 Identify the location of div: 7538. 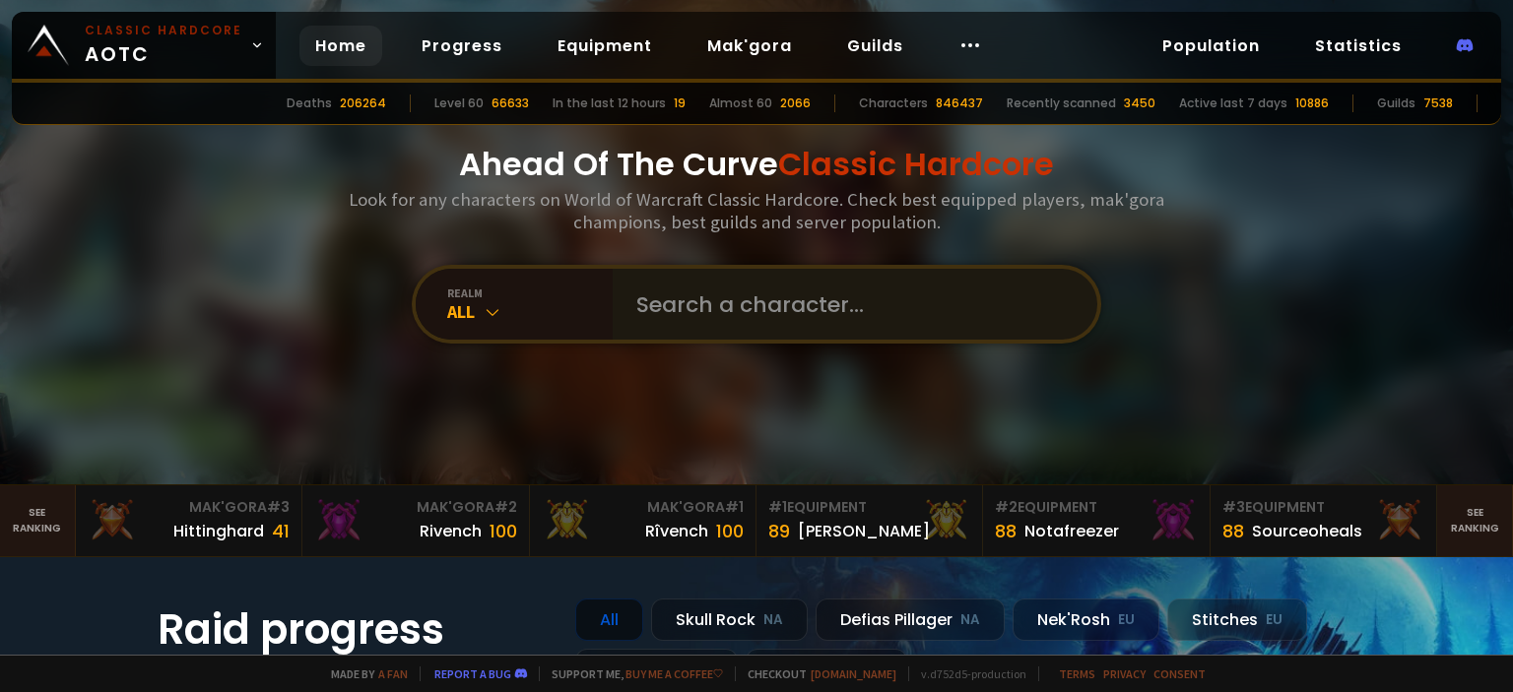
(1438, 103).